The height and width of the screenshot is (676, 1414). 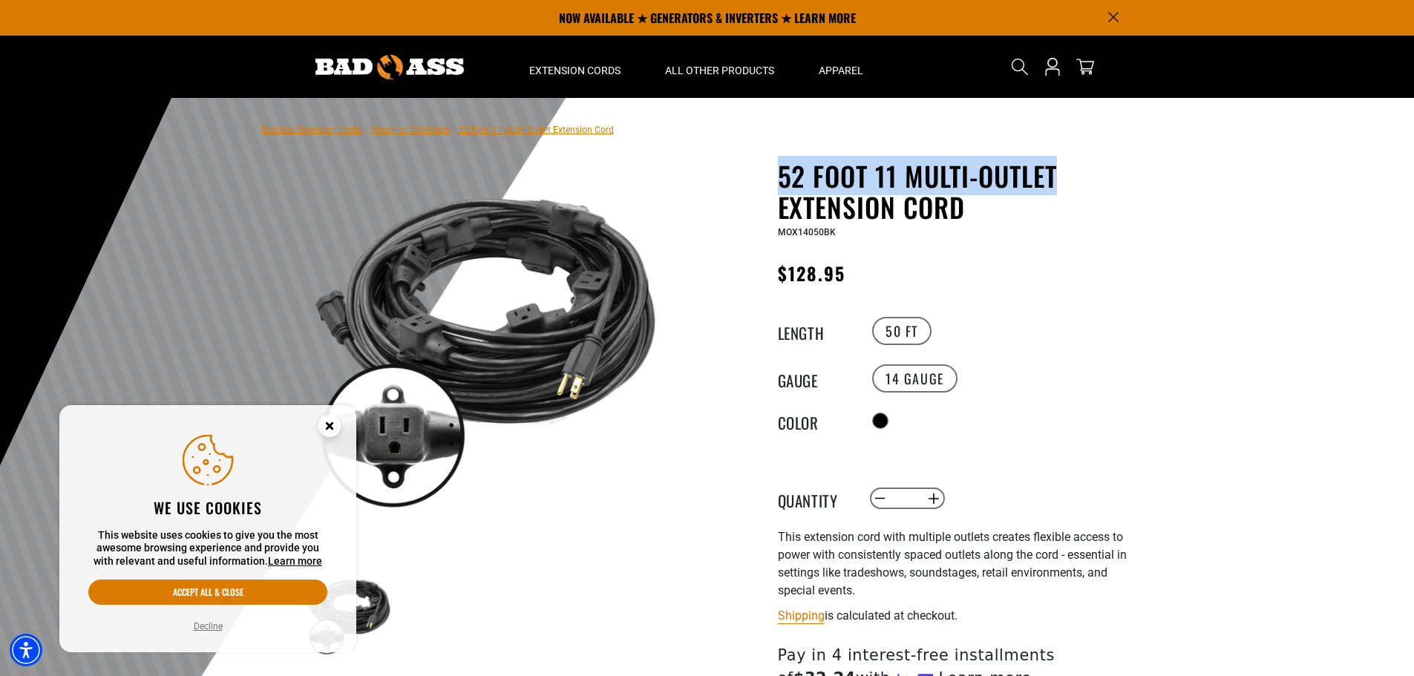 I want to click on p: This website uses cookies to give you the most awesome browsing experience and provide you with r..., so click(x=208, y=548).